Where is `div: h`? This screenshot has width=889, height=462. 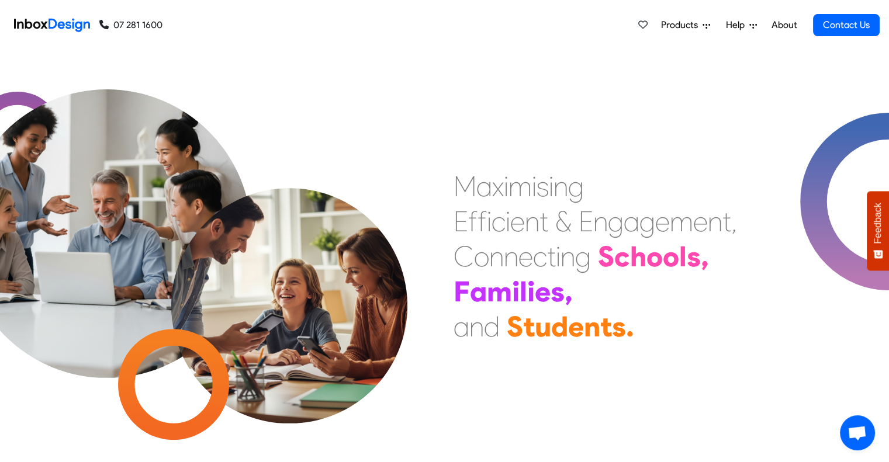
div: h is located at coordinates (638, 257).